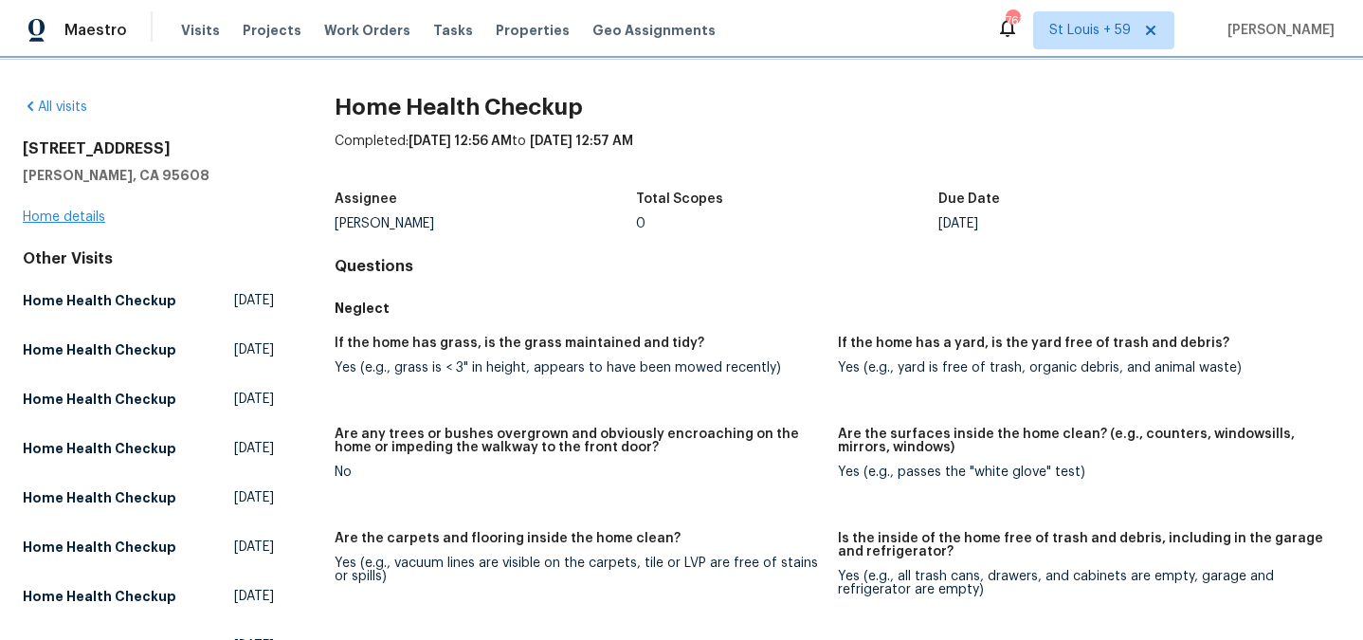 This screenshot has height=640, width=1363. I want to click on span: Geo Assignments, so click(654, 30).